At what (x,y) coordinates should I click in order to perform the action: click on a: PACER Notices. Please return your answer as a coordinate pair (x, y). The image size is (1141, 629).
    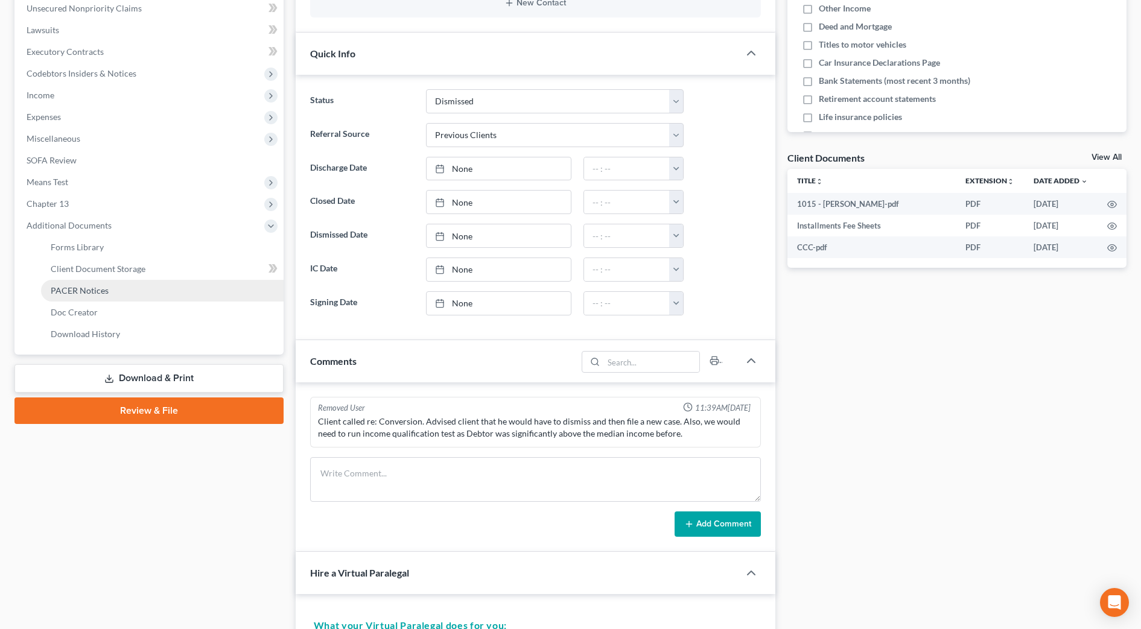
    Looking at the image, I should click on (162, 291).